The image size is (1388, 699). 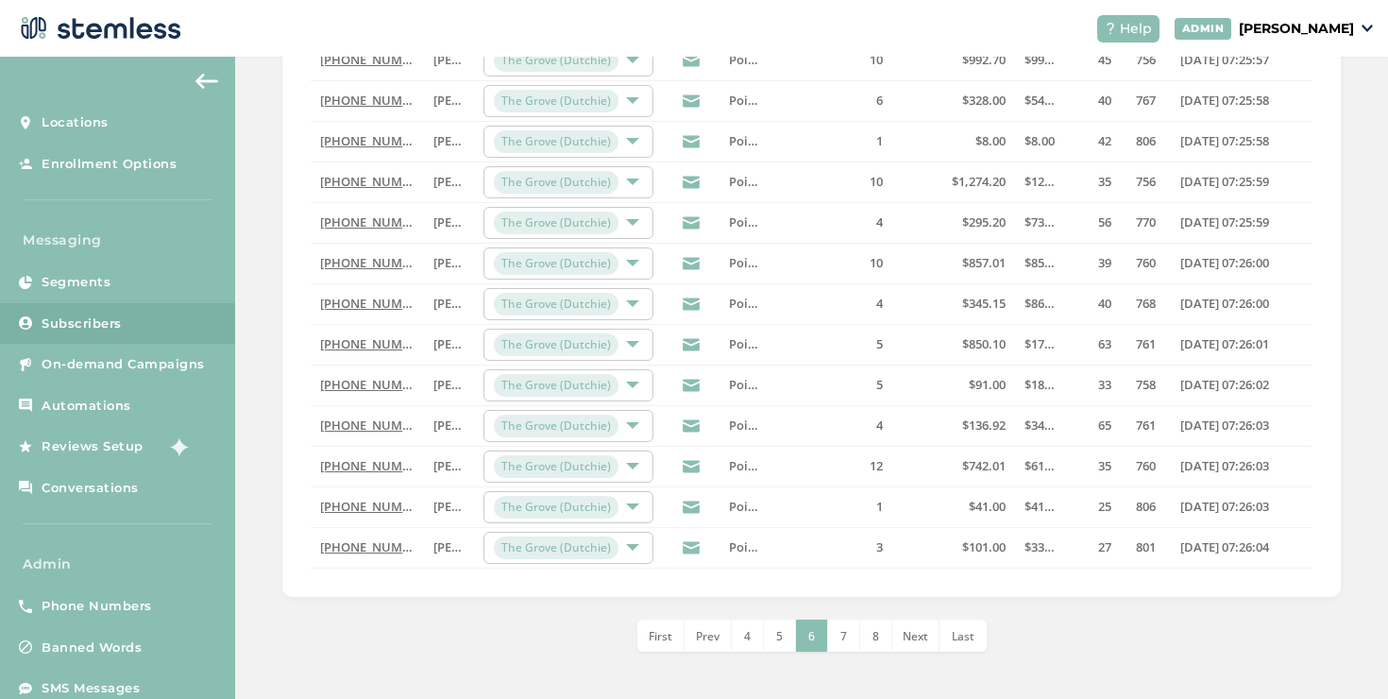 What do you see at coordinates (1093, 425) in the screenshot?
I see `label: 65` at bounding box center [1093, 425].